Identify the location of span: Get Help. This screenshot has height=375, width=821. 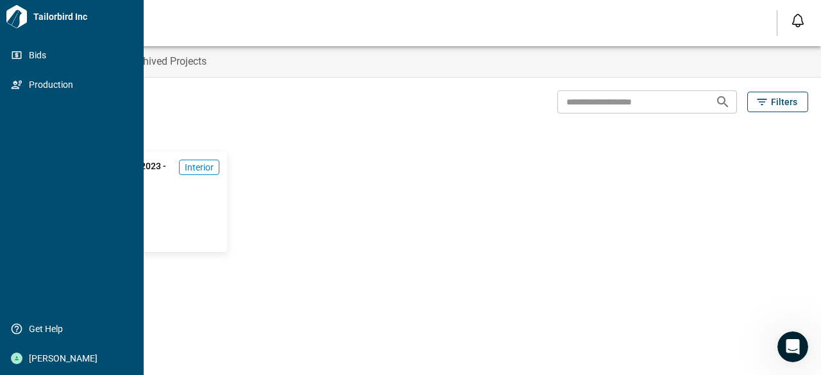
(74, 329).